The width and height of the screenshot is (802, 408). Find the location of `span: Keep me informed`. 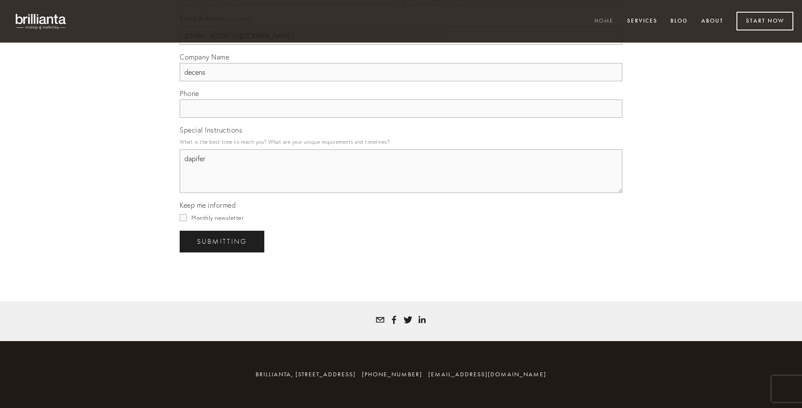

span: Keep me informed is located at coordinates (207, 205).